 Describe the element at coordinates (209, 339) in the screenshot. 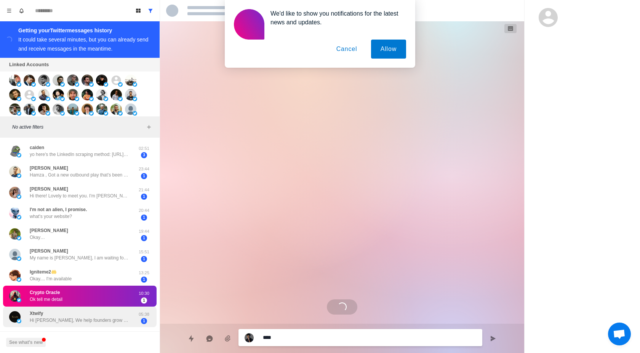

I see `button: Reply with AI` at that location.